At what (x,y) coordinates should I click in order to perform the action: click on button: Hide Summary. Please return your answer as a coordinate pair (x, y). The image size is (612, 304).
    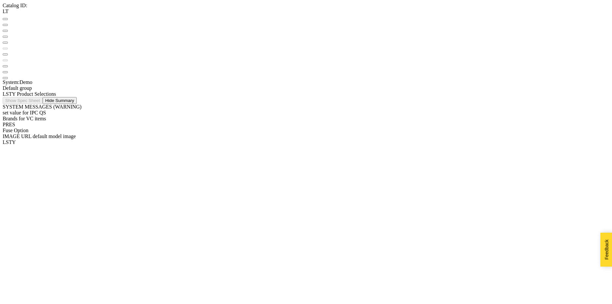
    Looking at the image, I should click on (60, 100).